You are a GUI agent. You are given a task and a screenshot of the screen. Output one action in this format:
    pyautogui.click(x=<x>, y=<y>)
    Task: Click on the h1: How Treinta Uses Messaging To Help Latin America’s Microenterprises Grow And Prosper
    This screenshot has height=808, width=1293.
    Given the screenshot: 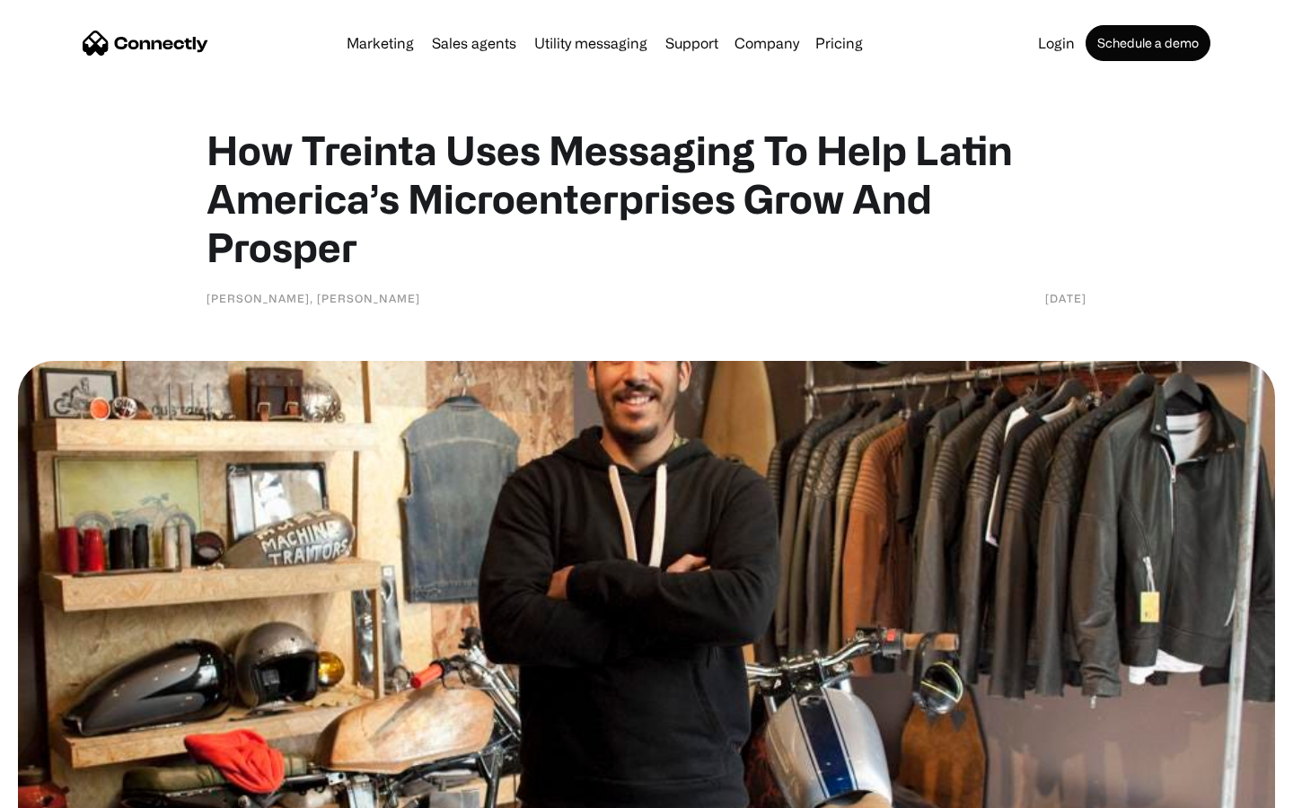 What is the action you would take?
    pyautogui.click(x=647, y=199)
    